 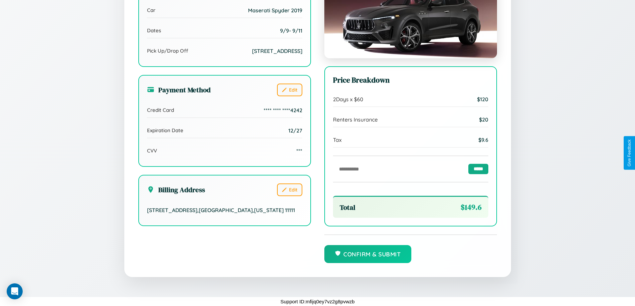 What do you see at coordinates (483, 140) in the screenshot?
I see `span: $ 9.6` at bounding box center [483, 140].